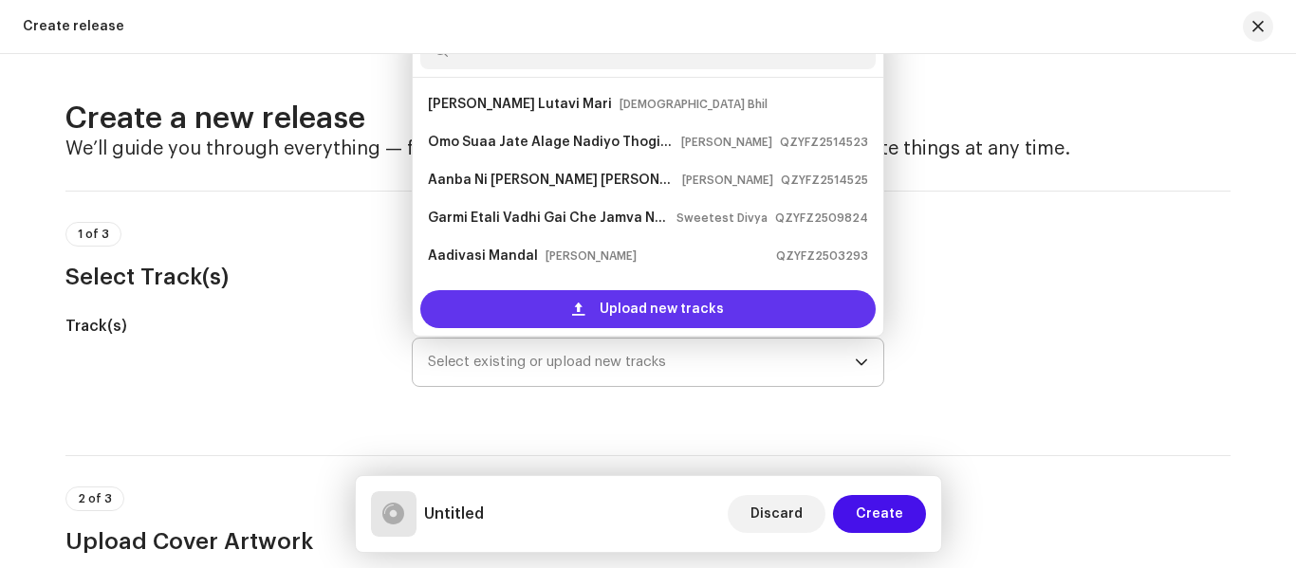 The image size is (1296, 568). I want to click on strong: Aadivasi Mandal, so click(483, 256).